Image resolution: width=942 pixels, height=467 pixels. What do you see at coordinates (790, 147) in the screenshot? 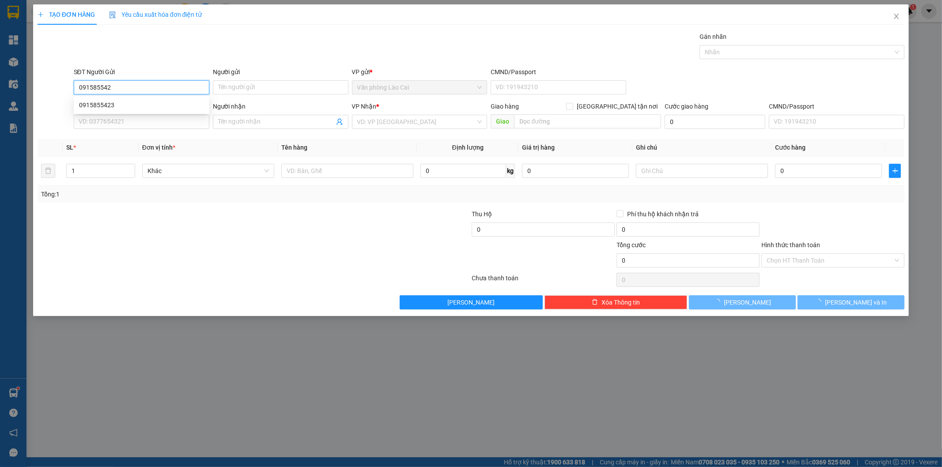
I see `span: Cước hàng` at bounding box center [790, 147].